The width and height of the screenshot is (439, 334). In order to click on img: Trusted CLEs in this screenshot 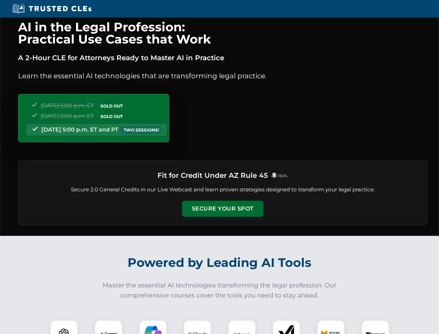, I will do `click(52, 9)`.